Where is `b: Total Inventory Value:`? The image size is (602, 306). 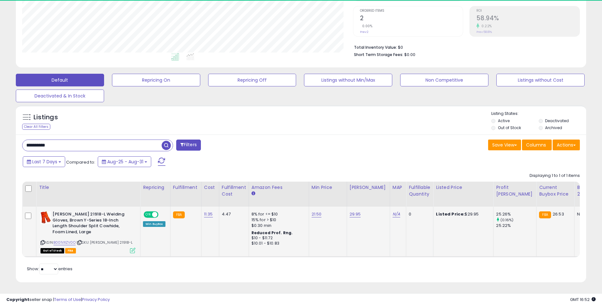
b: Total Inventory Value: is located at coordinates (376, 47).